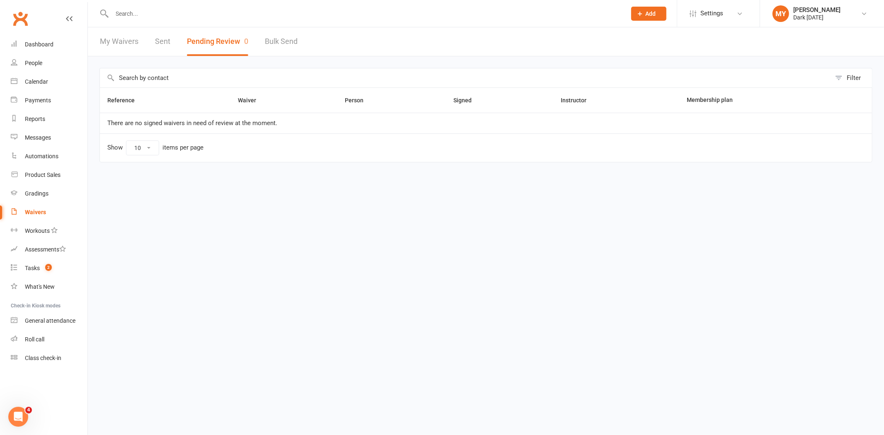  What do you see at coordinates (578, 100) in the screenshot?
I see `button: Instructor` at bounding box center [578, 100].